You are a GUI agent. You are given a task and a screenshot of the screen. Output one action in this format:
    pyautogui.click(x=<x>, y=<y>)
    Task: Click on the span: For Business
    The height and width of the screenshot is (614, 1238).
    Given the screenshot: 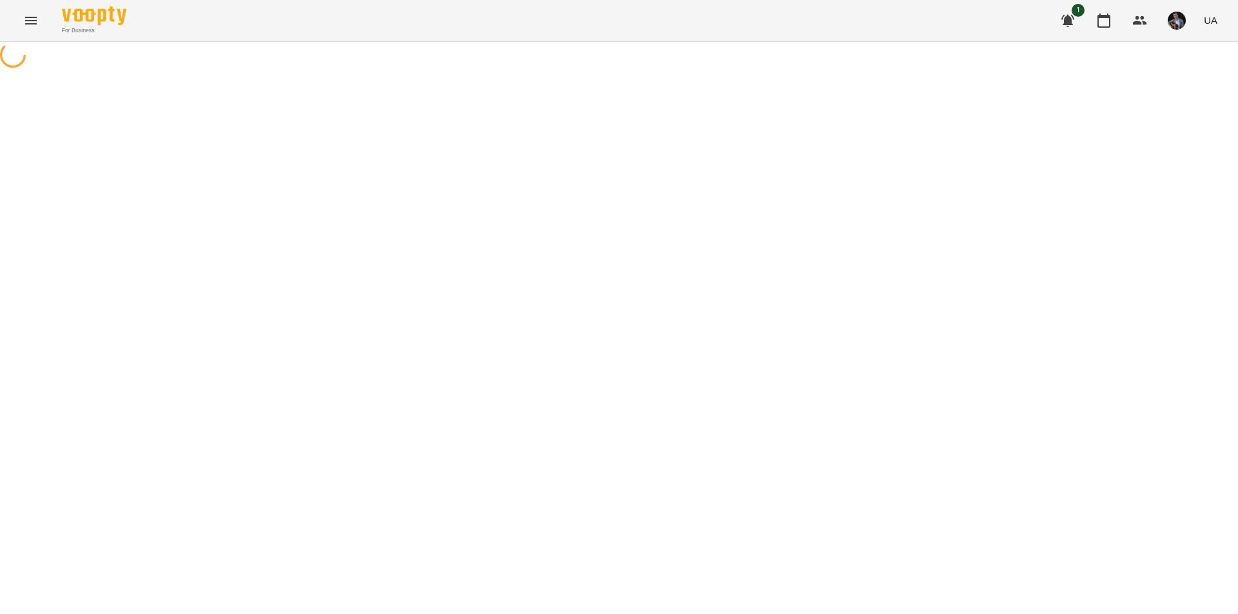 What is the action you would take?
    pyautogui.click(x=94, y=30)
    